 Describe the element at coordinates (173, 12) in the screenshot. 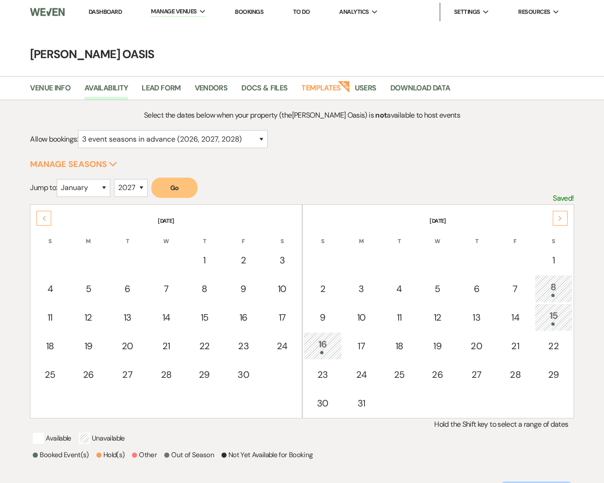

I see `span: Manage Venues` at that location.